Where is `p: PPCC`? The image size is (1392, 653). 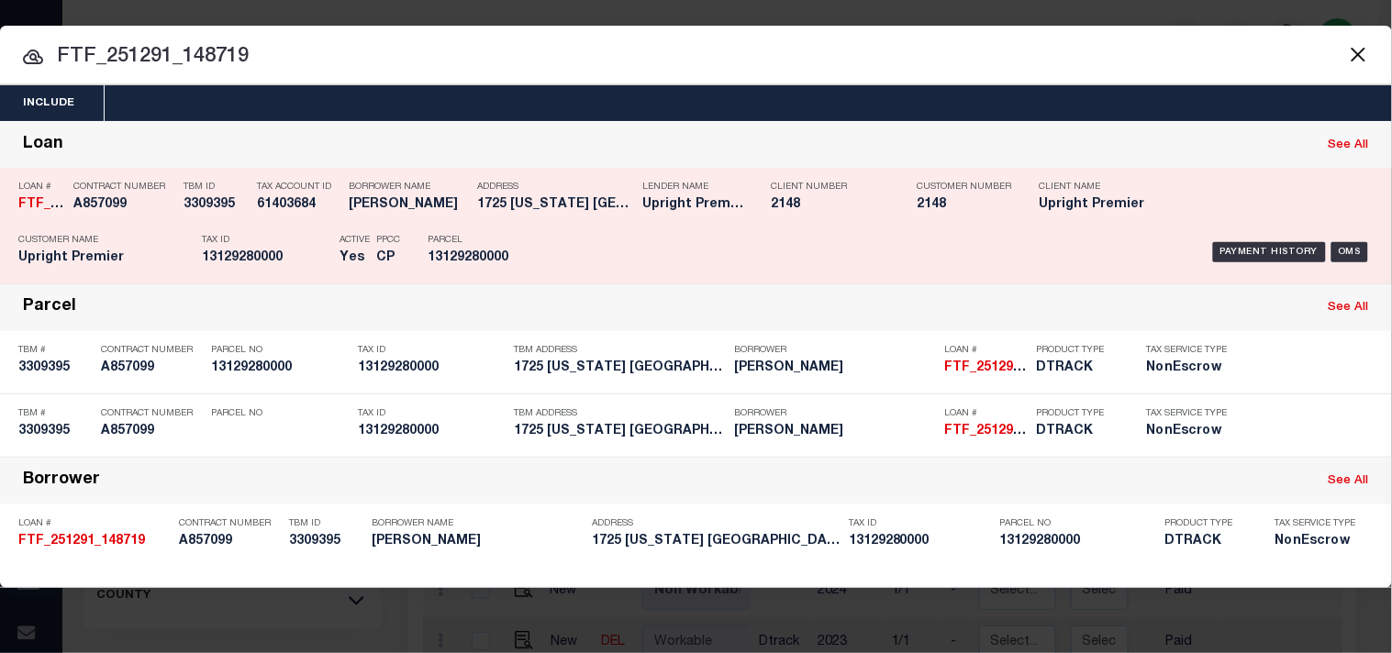 p: PPCC is located at coordinates (388, 240).